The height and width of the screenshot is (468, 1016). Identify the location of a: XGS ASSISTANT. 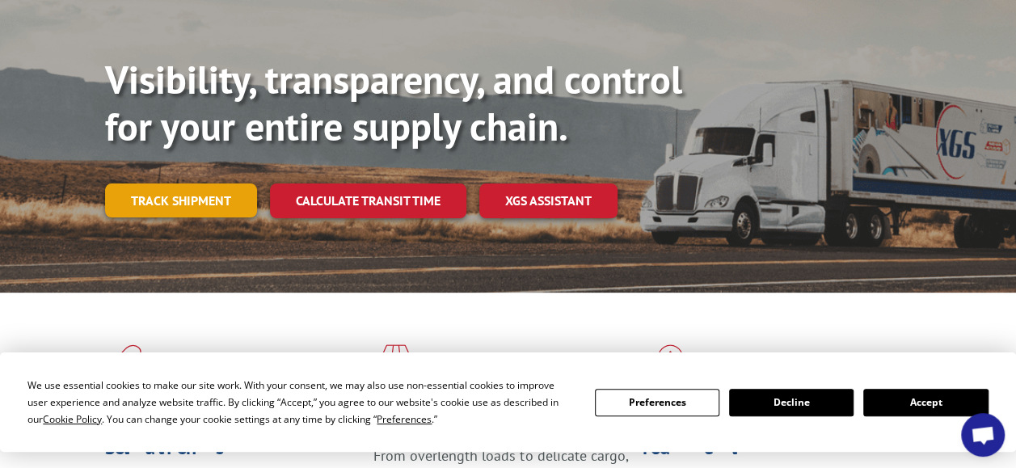
(548, 200).